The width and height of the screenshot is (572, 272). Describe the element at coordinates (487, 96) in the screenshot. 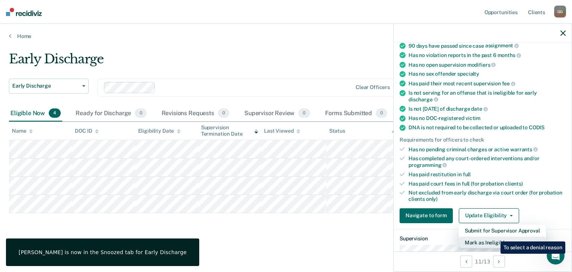

I see `div: Is not serving for an offense that is ineligible for early` at that location.